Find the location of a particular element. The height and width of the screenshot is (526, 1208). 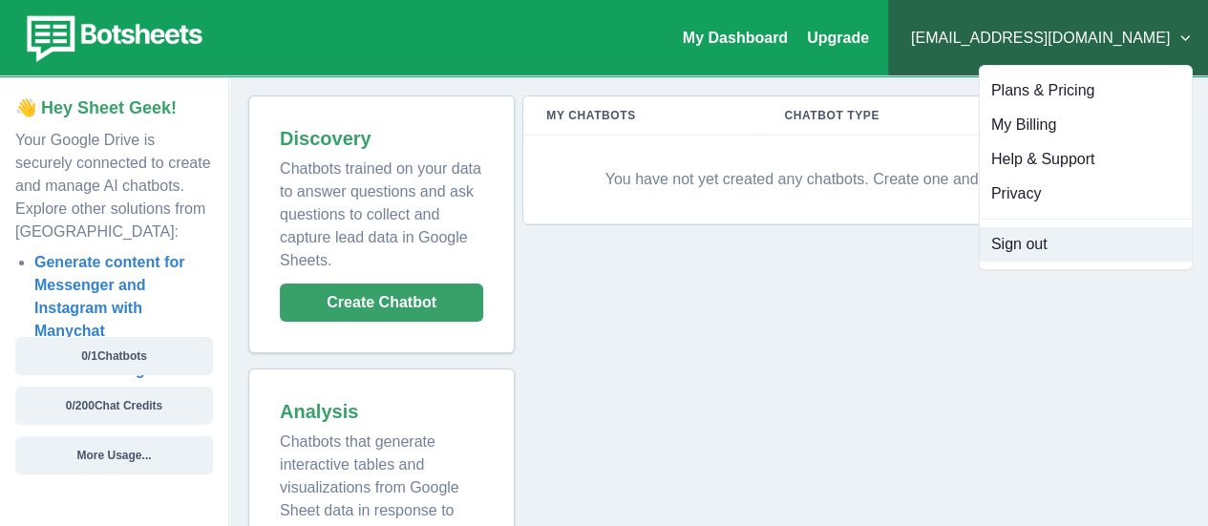

a: Upgrade is located at coordinates (838, 37).